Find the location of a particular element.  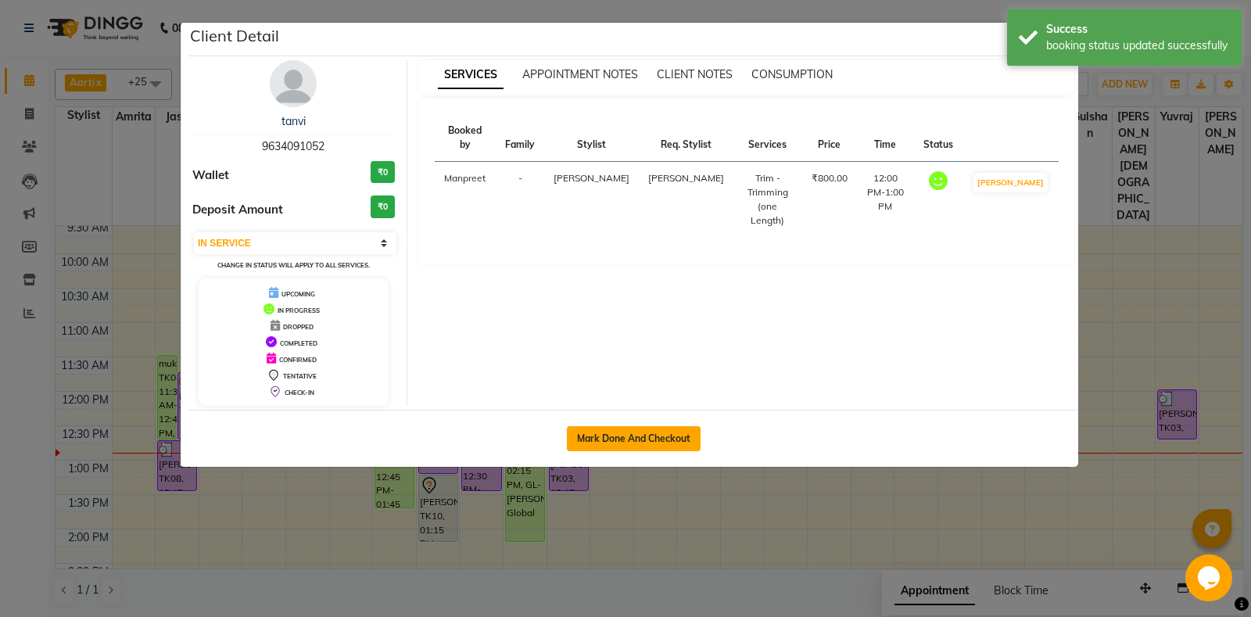

span: CHECK-IN is located at coordinates (299, 393).